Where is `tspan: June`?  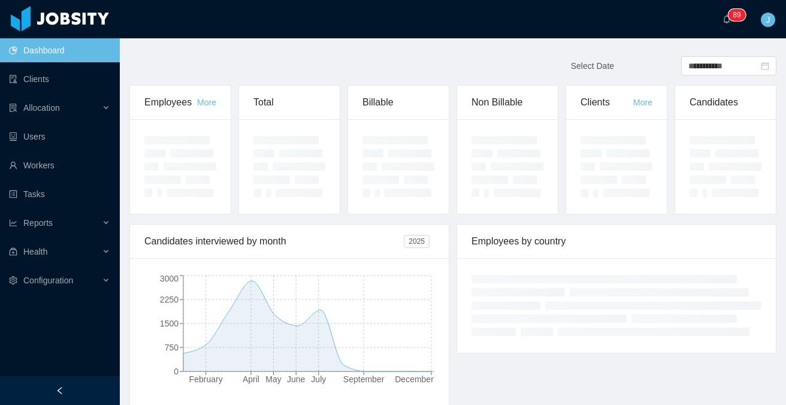
tspan: June is located at coordinates (296, 379).